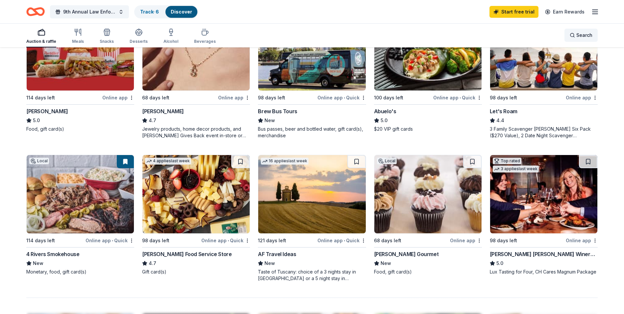 The width and height of the screenshot is (624, 314). Describe the element at coordinates (196, 194) in the screenshot. I see `img: Image for Gordon Food Service Store` at that location.